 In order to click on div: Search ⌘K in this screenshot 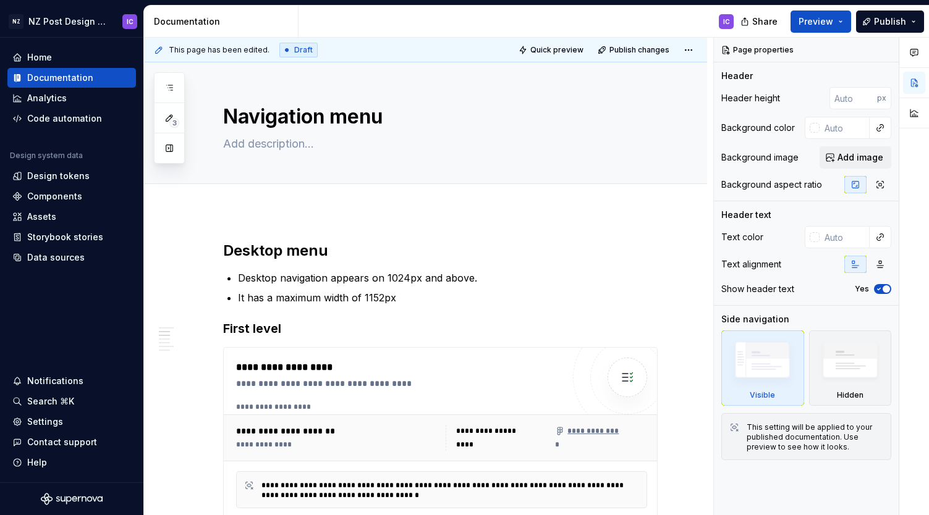, I will do `click(51, 402)`.